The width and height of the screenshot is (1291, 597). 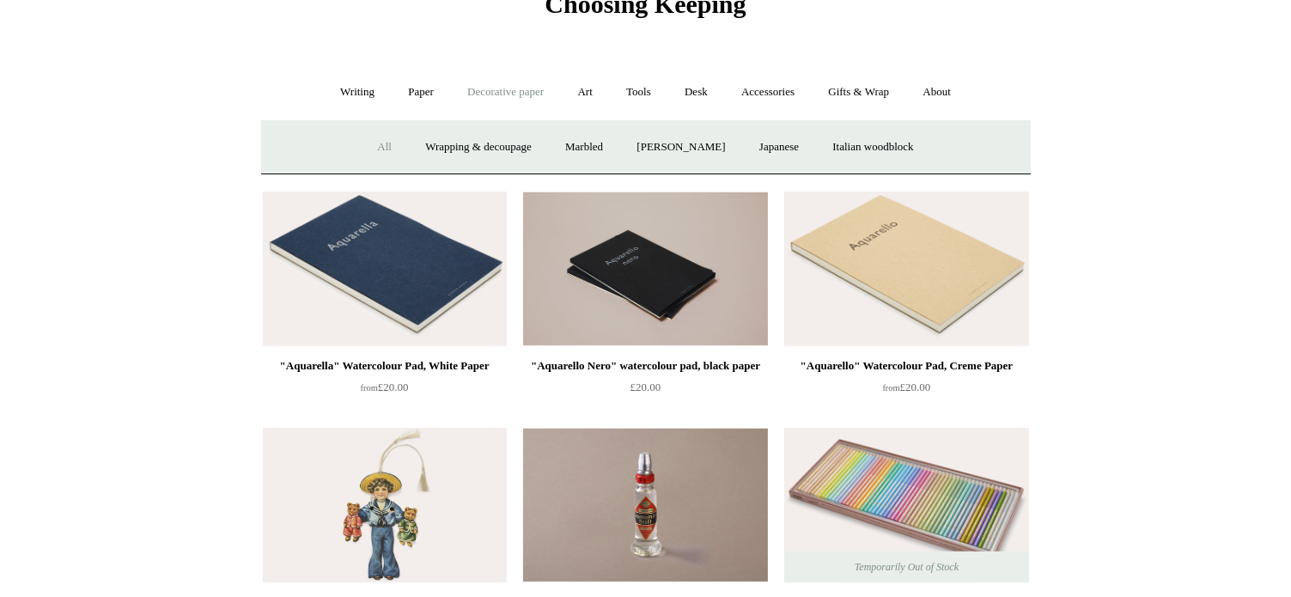 What do you see at coordinates (645, 391) in the screenshot?
I see `a: "Aquarello Nero" watercolour pad, black paper £20.00` at bounding box center [645, 391].